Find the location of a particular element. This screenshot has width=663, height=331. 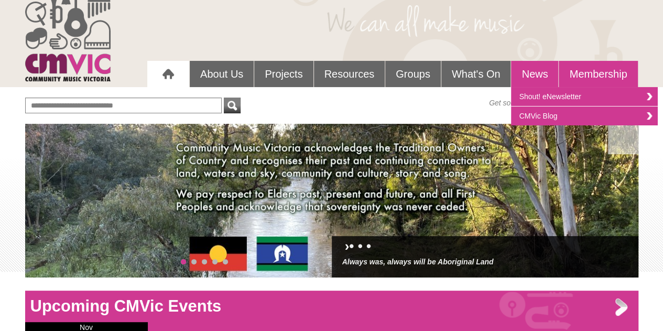

h1: Upcoming CMVic Events is located at coordinates (332, 306).